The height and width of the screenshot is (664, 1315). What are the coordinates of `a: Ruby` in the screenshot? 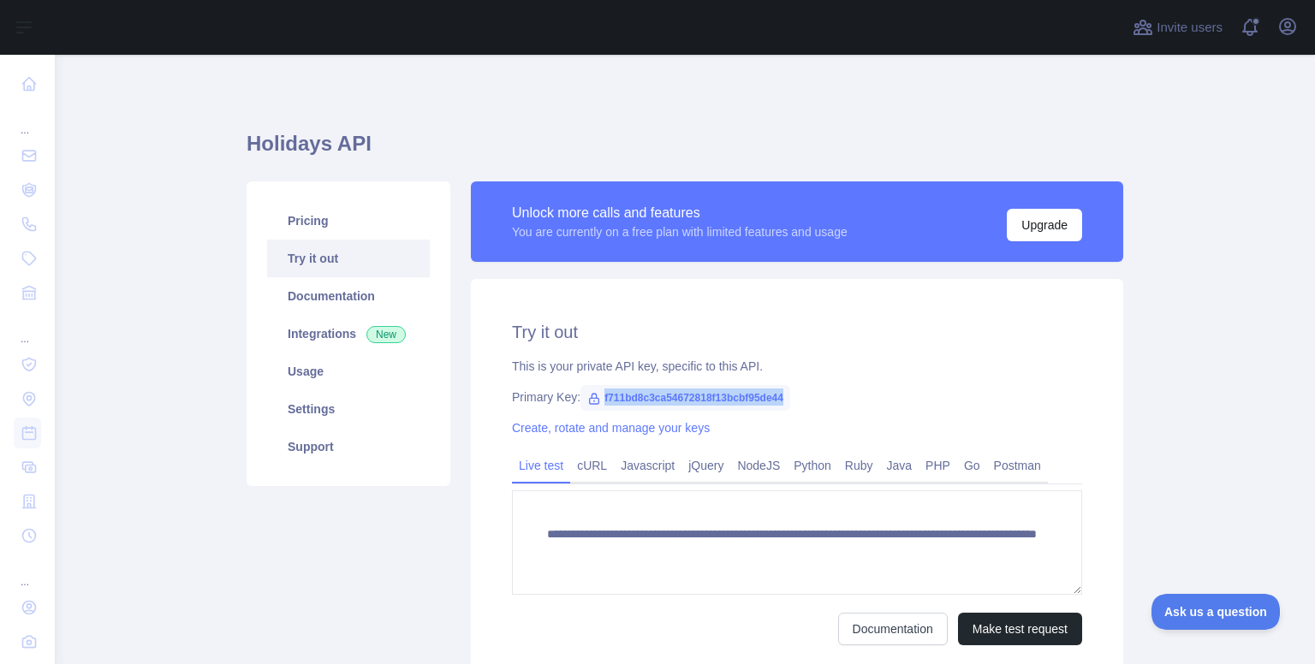 It's located at (858, 466).